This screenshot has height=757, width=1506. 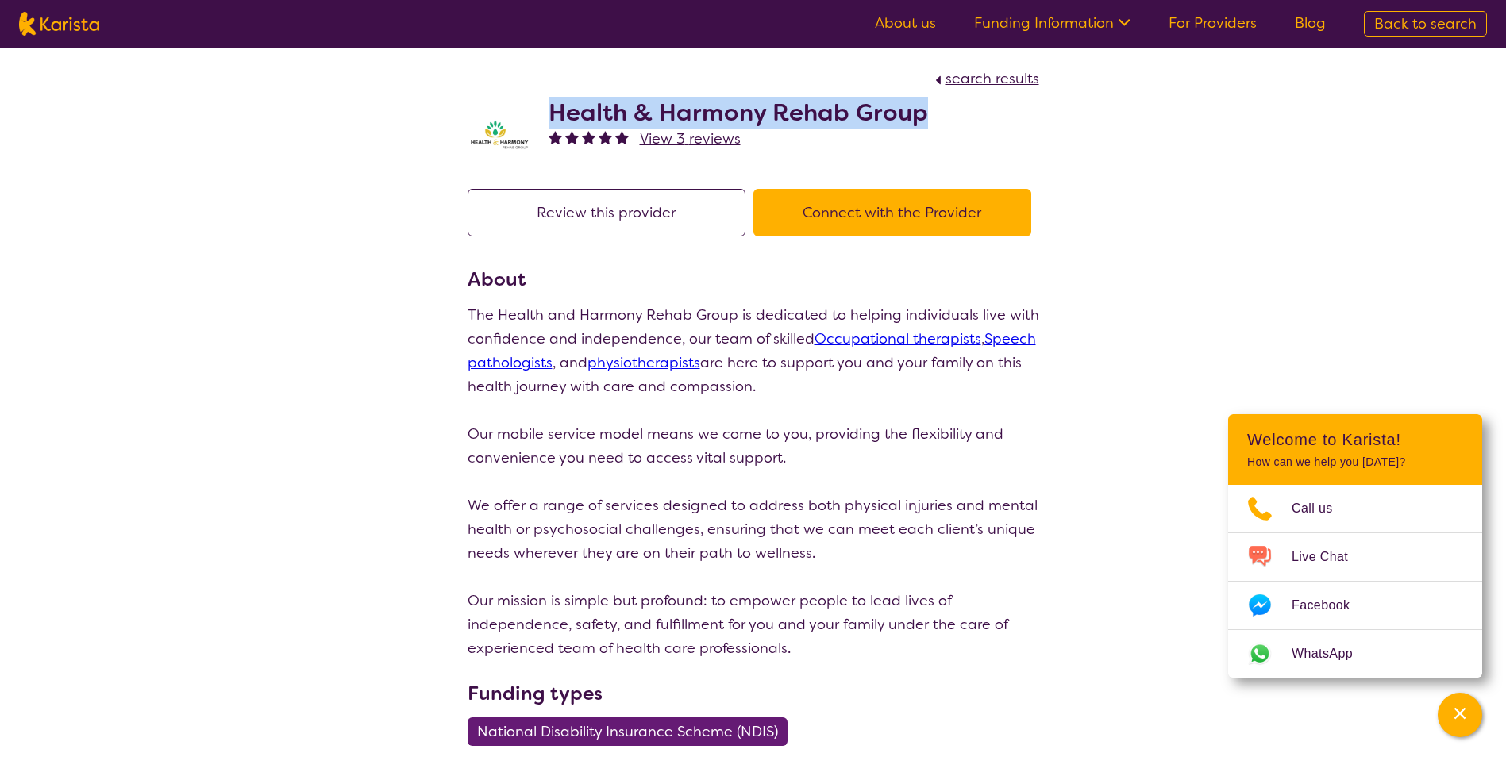 What do you see at coordinates (1322, 509) in the screenshot?
I see `span: Call us` at bounding box center [1322, 509].